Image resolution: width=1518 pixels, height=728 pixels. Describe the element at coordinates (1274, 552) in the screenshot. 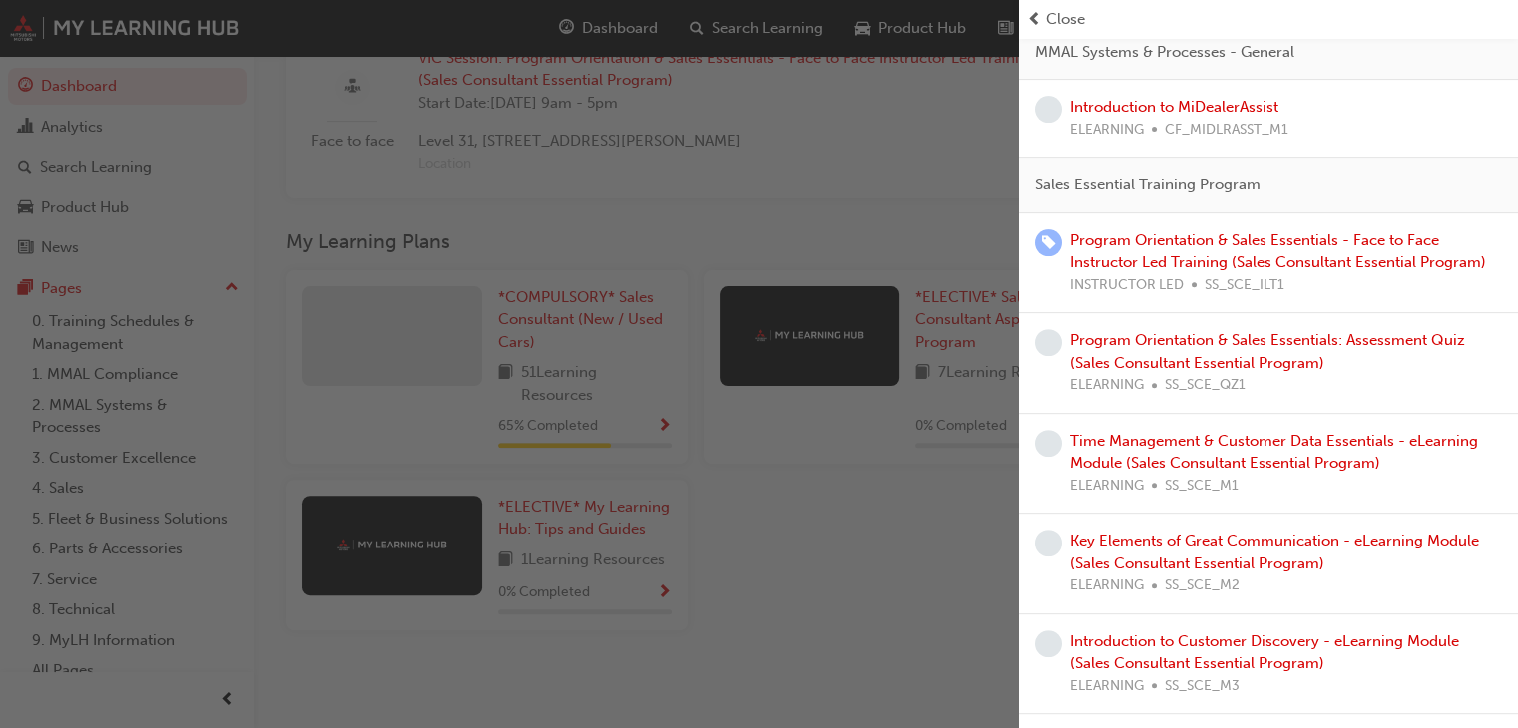

I see `a: Key Elements of Great Communication - eLearning Module (Sales Consultant Essential Program)` at that location.